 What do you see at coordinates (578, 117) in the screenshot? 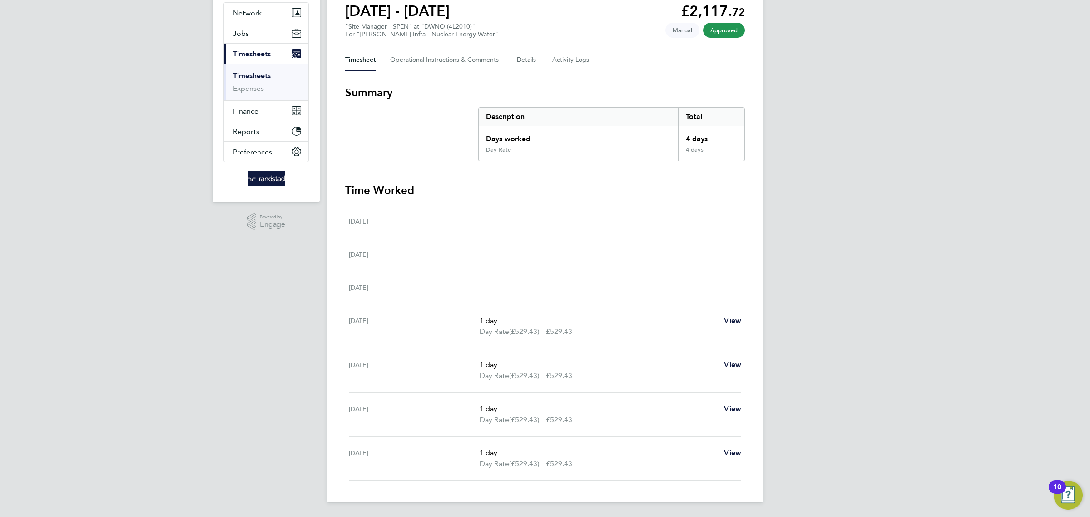
I see `div: Description` at bounding box center [578, 117].